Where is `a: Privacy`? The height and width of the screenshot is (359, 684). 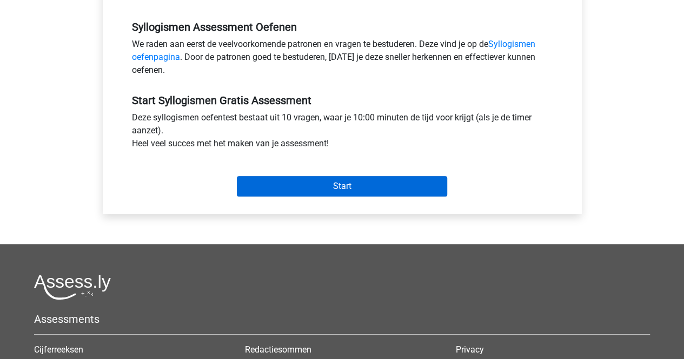 a: Privacy is located at coordinates (469, 350).